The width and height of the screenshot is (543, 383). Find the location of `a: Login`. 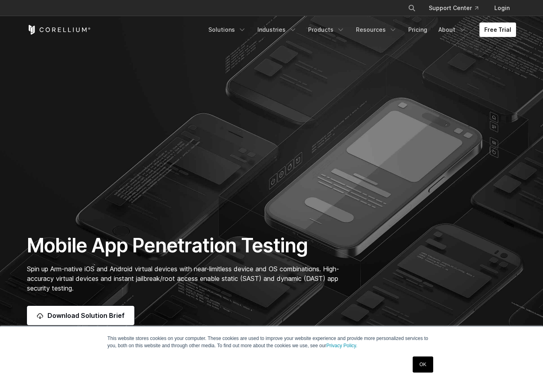

a: Login is located at coordinates (502, 8).